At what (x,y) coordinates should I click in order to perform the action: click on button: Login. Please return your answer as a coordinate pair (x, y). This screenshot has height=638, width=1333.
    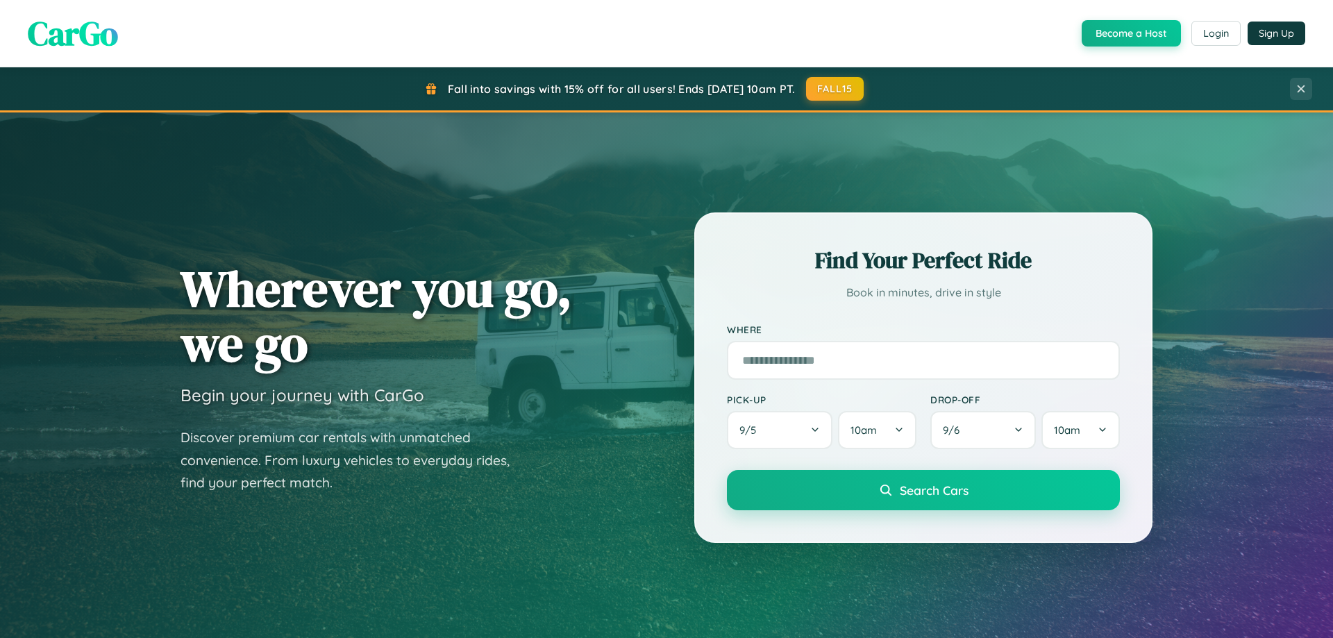
    Looking at the image, I should click on (1216, 33).